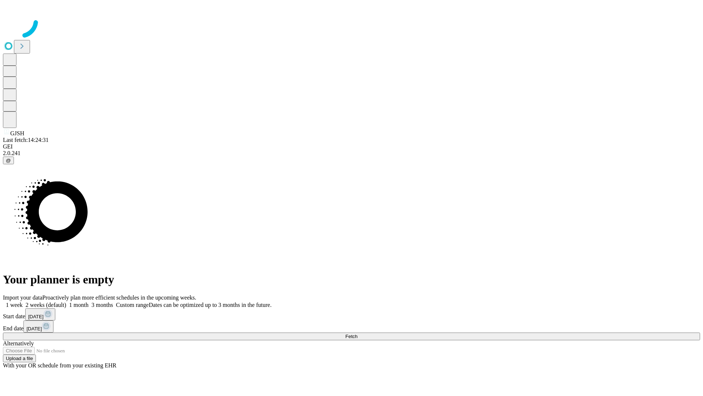  I want to click on div: End date, so click(352, 326).